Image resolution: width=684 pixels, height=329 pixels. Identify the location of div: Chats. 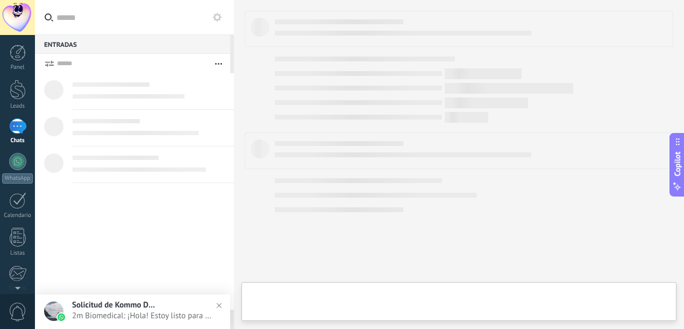
(18, 140).